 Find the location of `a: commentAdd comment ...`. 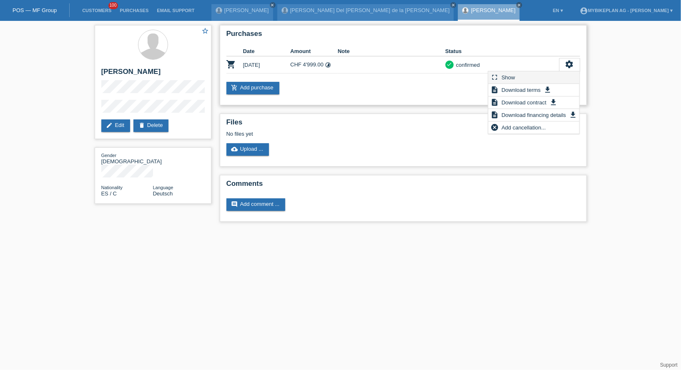

a: commentAdd comment ... is located at coordinates (256, 204).